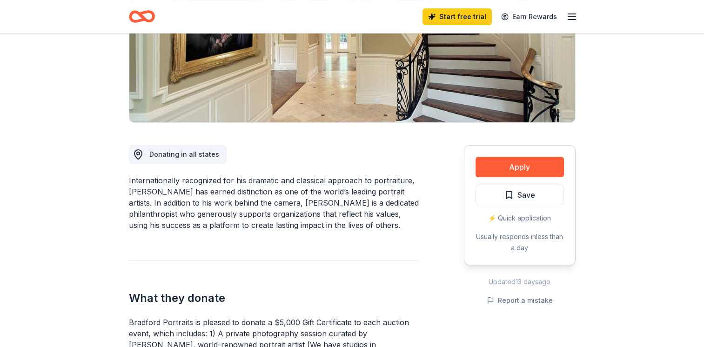 Image resolution: width=704 pixels, height=347 pixels. What do you see at coordinates (520, 301) in the screenshot?
I see `button: Report a mistake` at bounding box center [520, 301].